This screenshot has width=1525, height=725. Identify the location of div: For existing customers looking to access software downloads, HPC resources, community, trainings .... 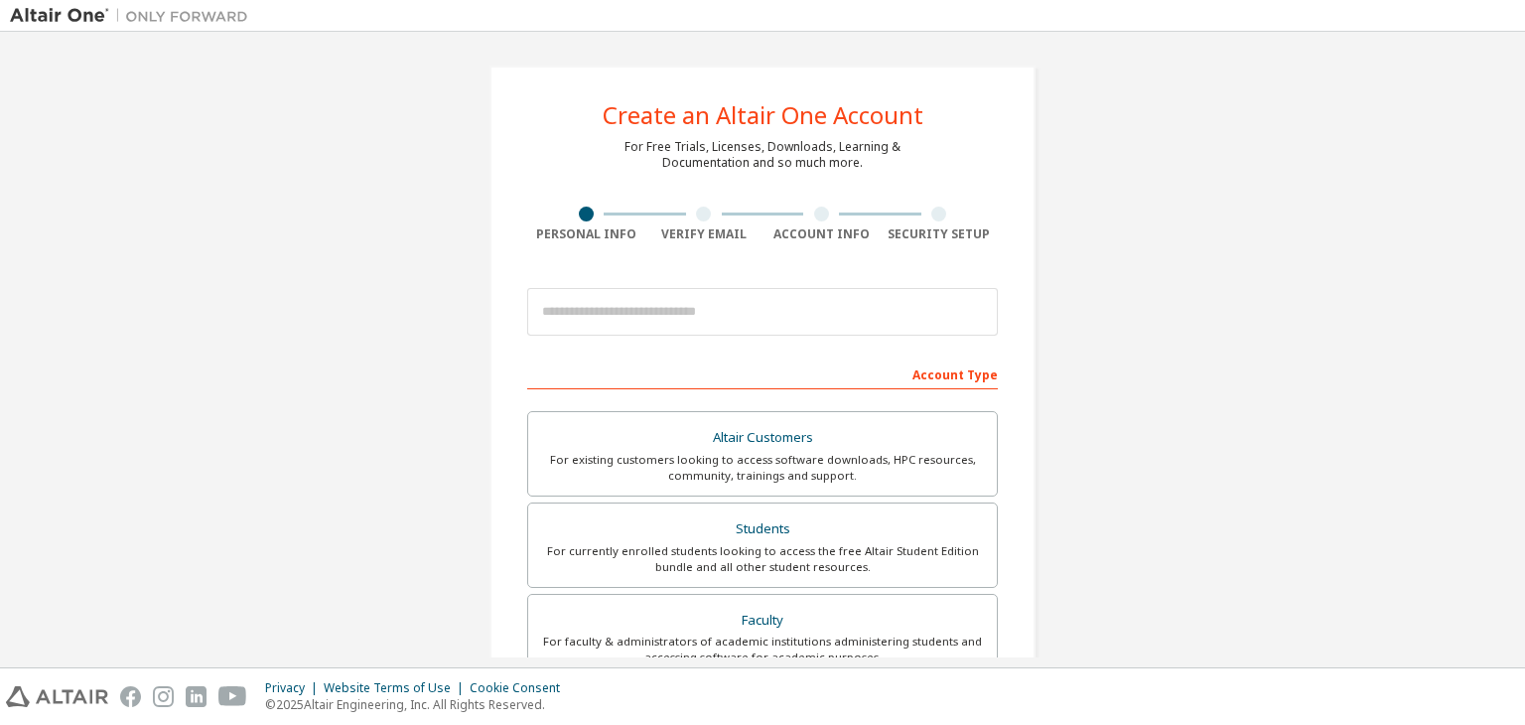
(762, 467).